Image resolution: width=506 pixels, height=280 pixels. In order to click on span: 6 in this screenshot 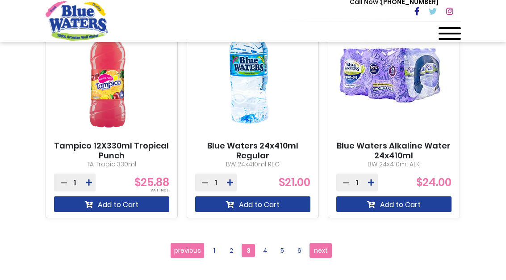, I will do `click(299, 251)`.